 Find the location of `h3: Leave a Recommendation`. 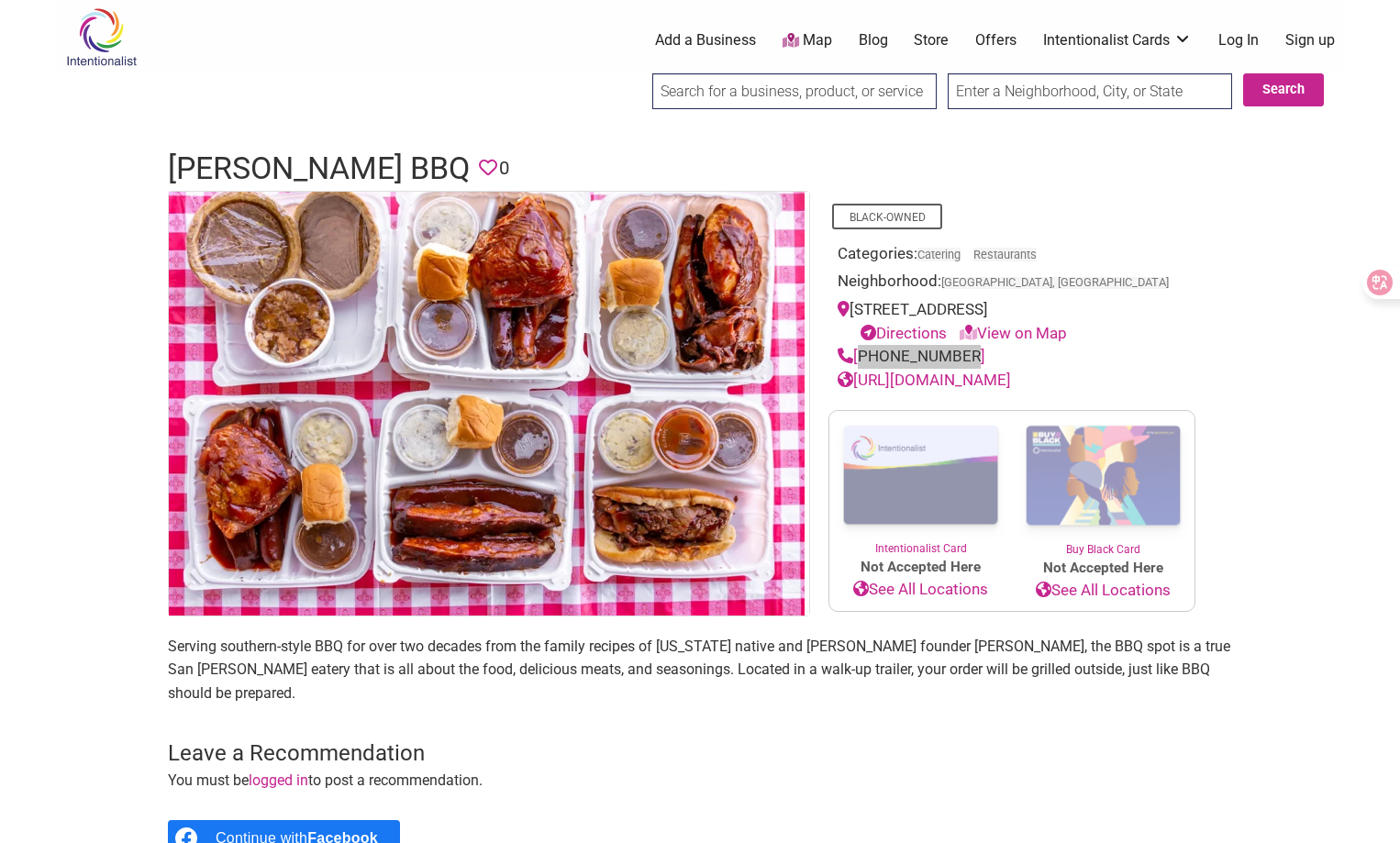

h3: Leave a Recommendation is located at coordinates (700, 754).